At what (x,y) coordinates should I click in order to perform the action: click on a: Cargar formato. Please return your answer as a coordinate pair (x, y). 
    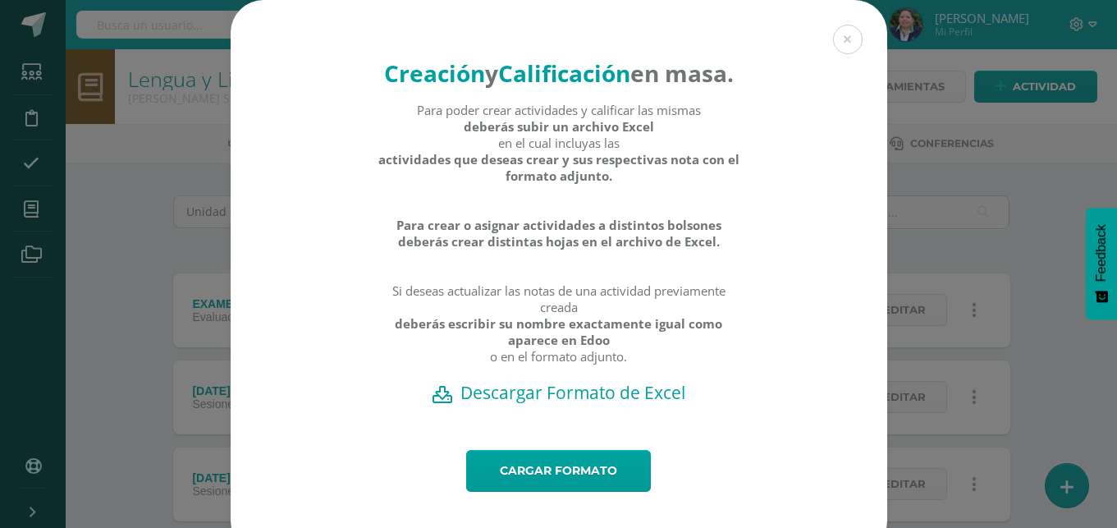
    Looking at the image, I should click on (558, 470).